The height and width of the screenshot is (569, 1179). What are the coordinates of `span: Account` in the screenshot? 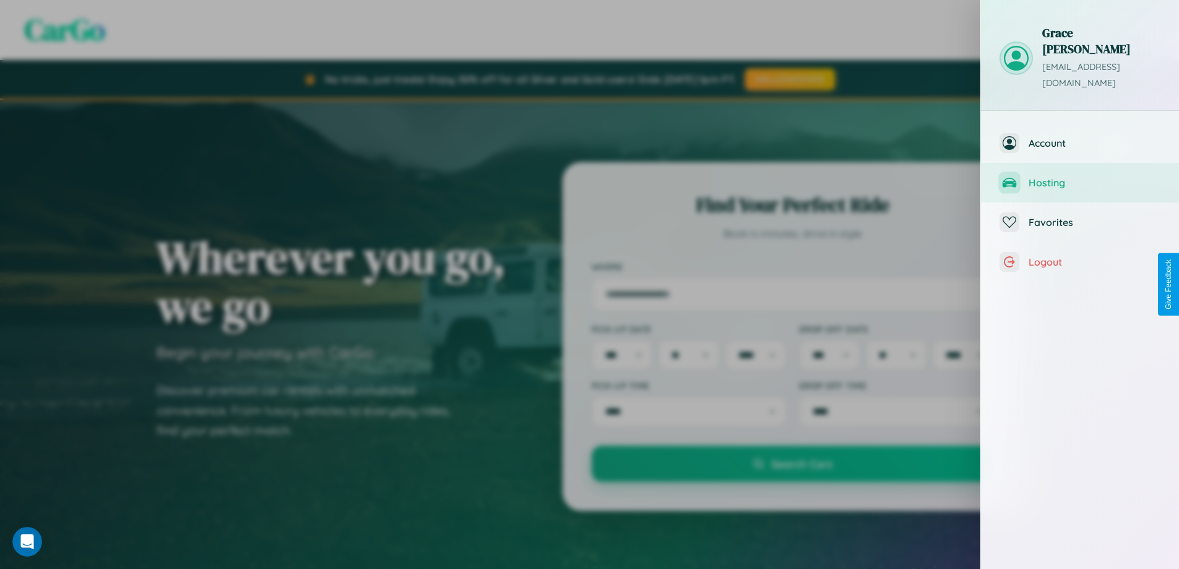 It's located at (1095, 143).